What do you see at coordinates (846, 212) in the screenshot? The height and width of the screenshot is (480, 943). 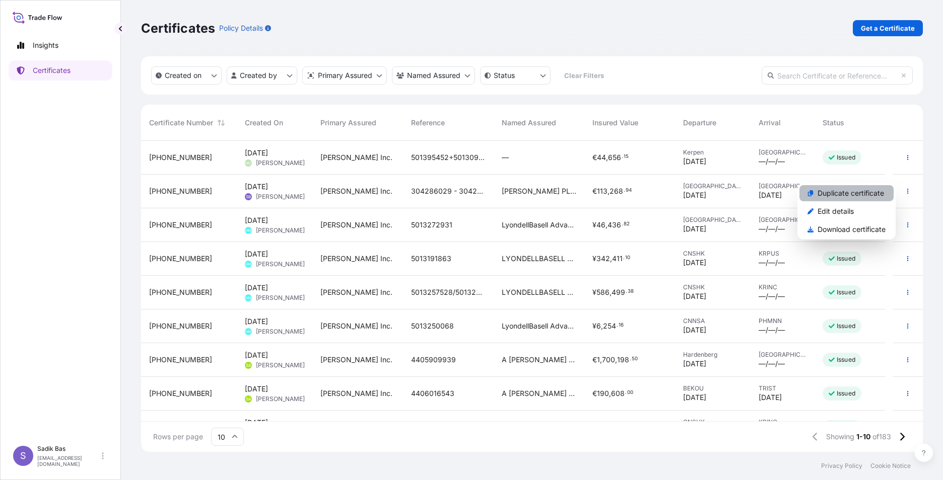 I see `div: Actions` at bounding box center [846, 212].